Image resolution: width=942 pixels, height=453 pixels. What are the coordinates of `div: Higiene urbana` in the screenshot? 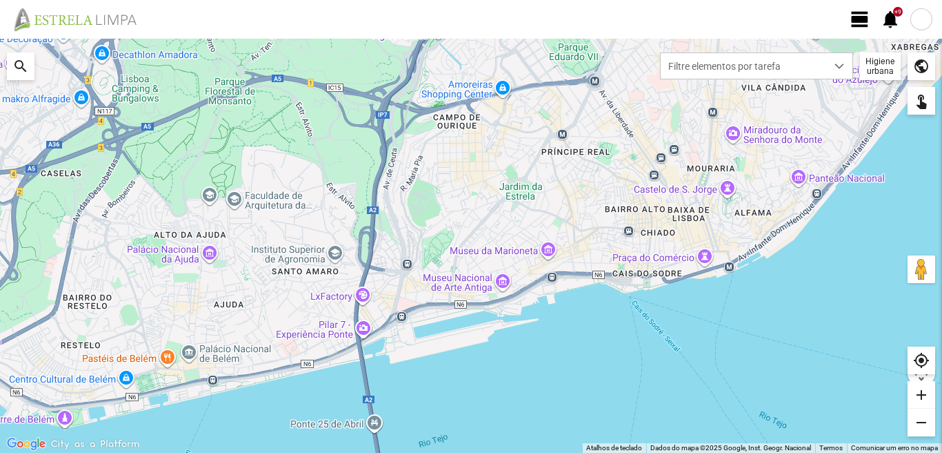 It's located at (880, 66).